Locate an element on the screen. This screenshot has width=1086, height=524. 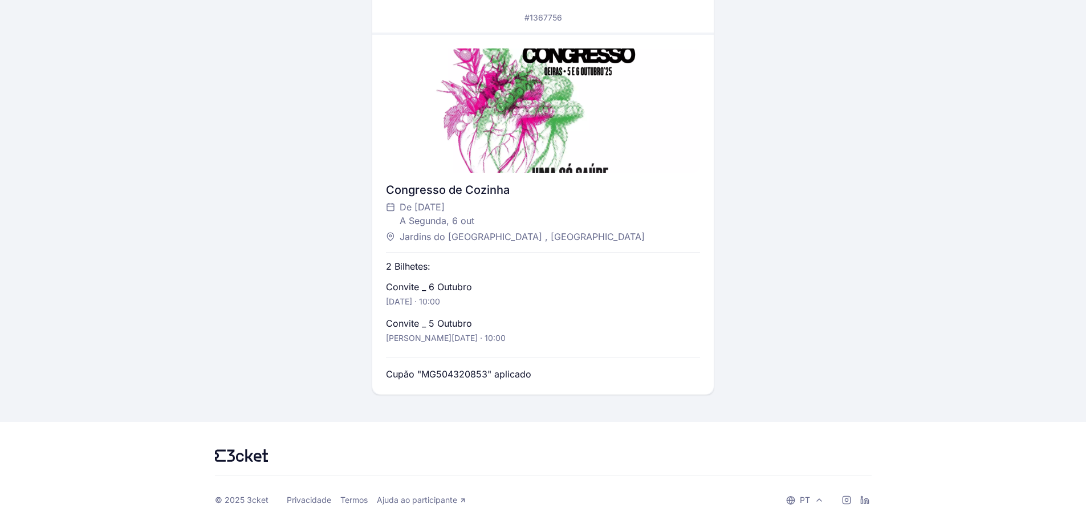
p: Cupão "MG504320853" aplicado is located at coordinates (458, 374).